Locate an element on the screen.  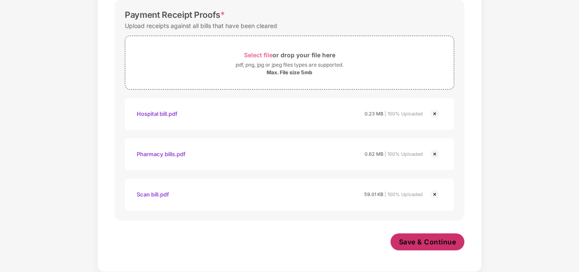
div: Upload receipts against all bills that have been cleared is located at coordinates (201, 25).